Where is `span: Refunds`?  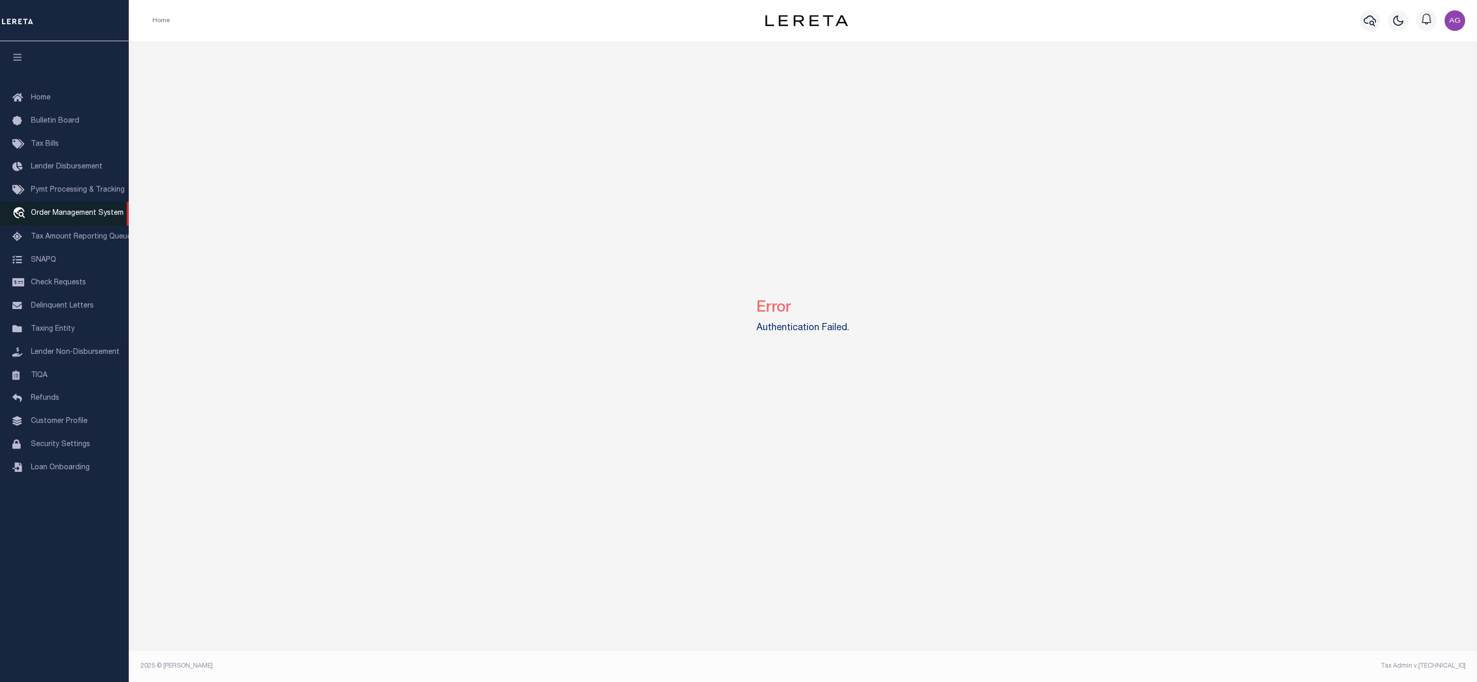 span: Refunds is located at coordinates (45, 398).